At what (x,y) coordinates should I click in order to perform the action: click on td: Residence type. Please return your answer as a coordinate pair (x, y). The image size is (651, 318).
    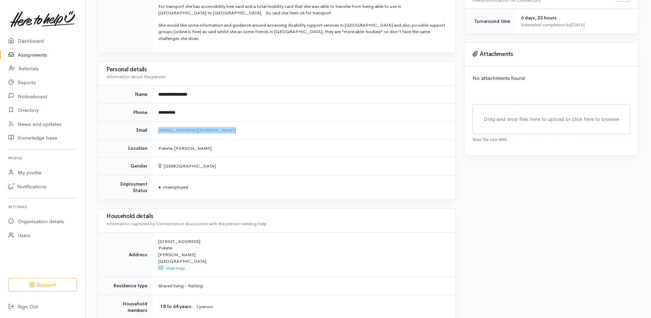
    Looking at the image, I should click on (125, 286).